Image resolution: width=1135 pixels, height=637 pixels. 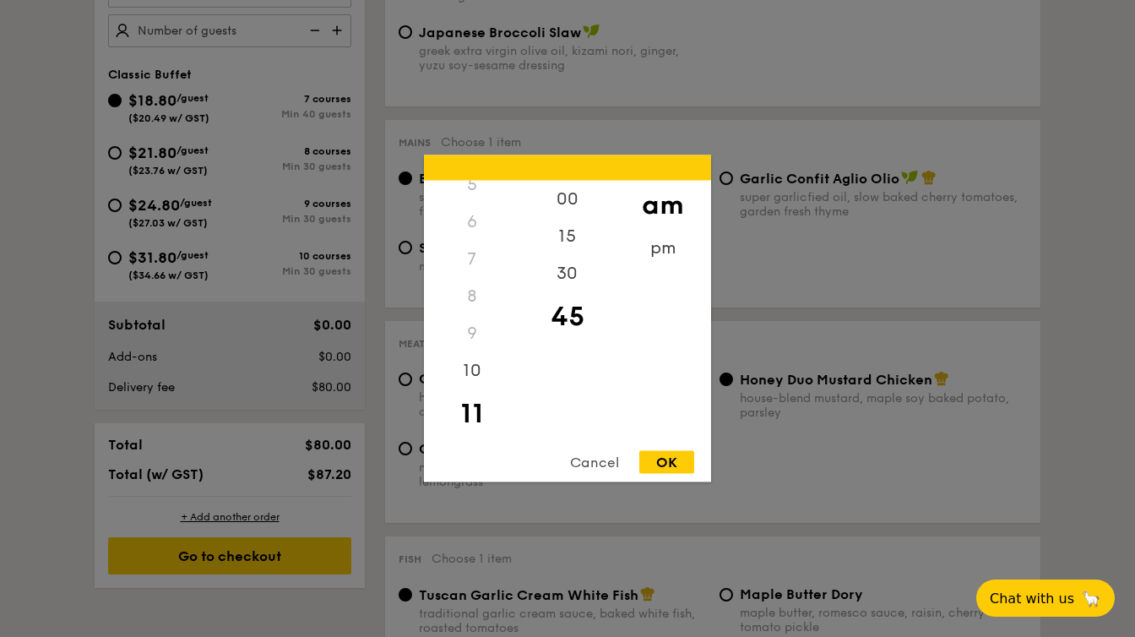 What do you see at coordinates (1032, 598) in the screenshot?
I see `span: Chat with us` at bounding box center [1032, 598].